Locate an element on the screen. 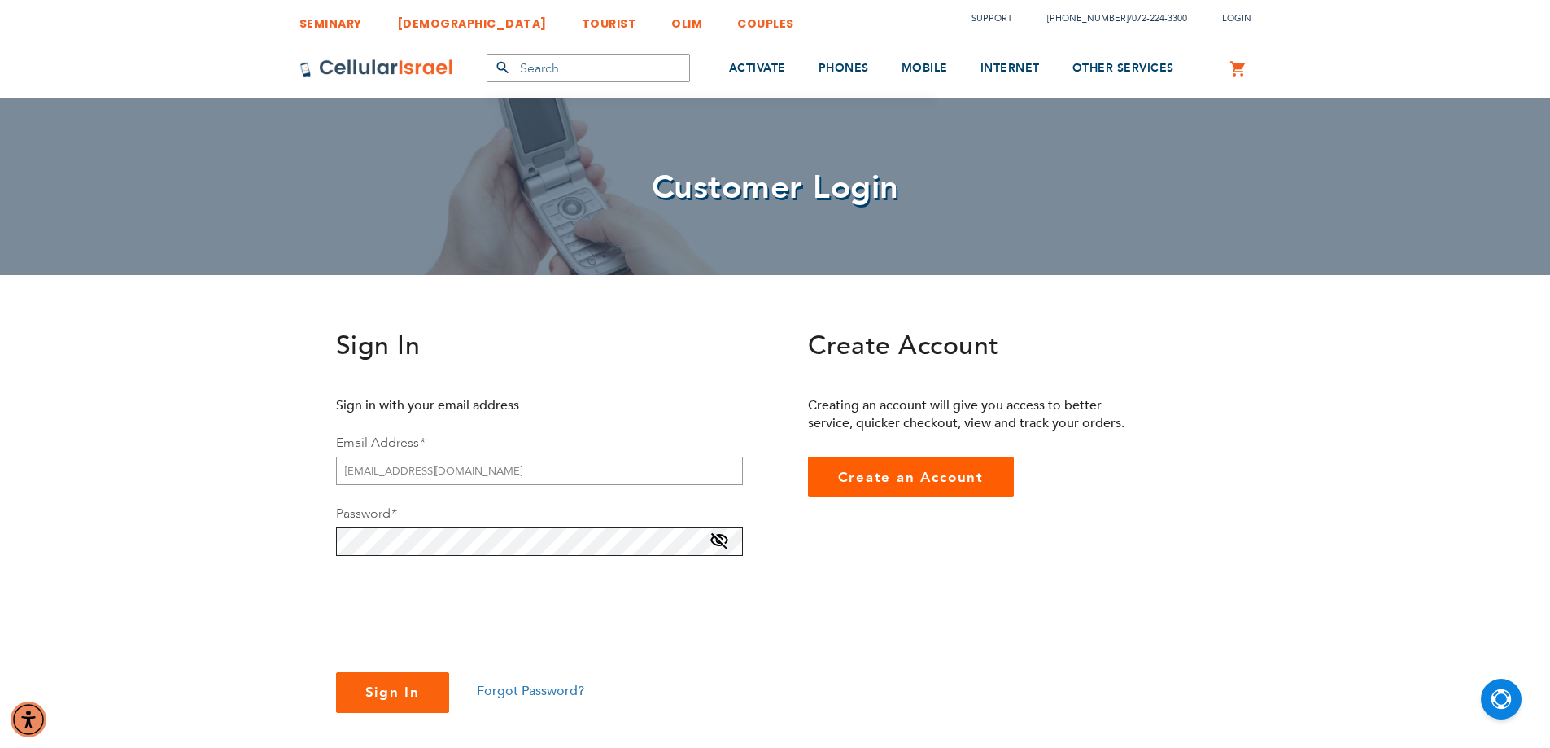 This screenshot has width=1550, height=748. span: Customer Login is located at coordinates (775, 187).